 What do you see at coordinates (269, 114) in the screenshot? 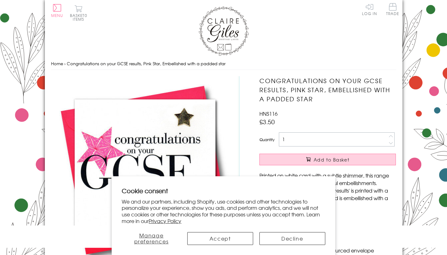
I see `span: HNS116` at bounding box center [269, 114].